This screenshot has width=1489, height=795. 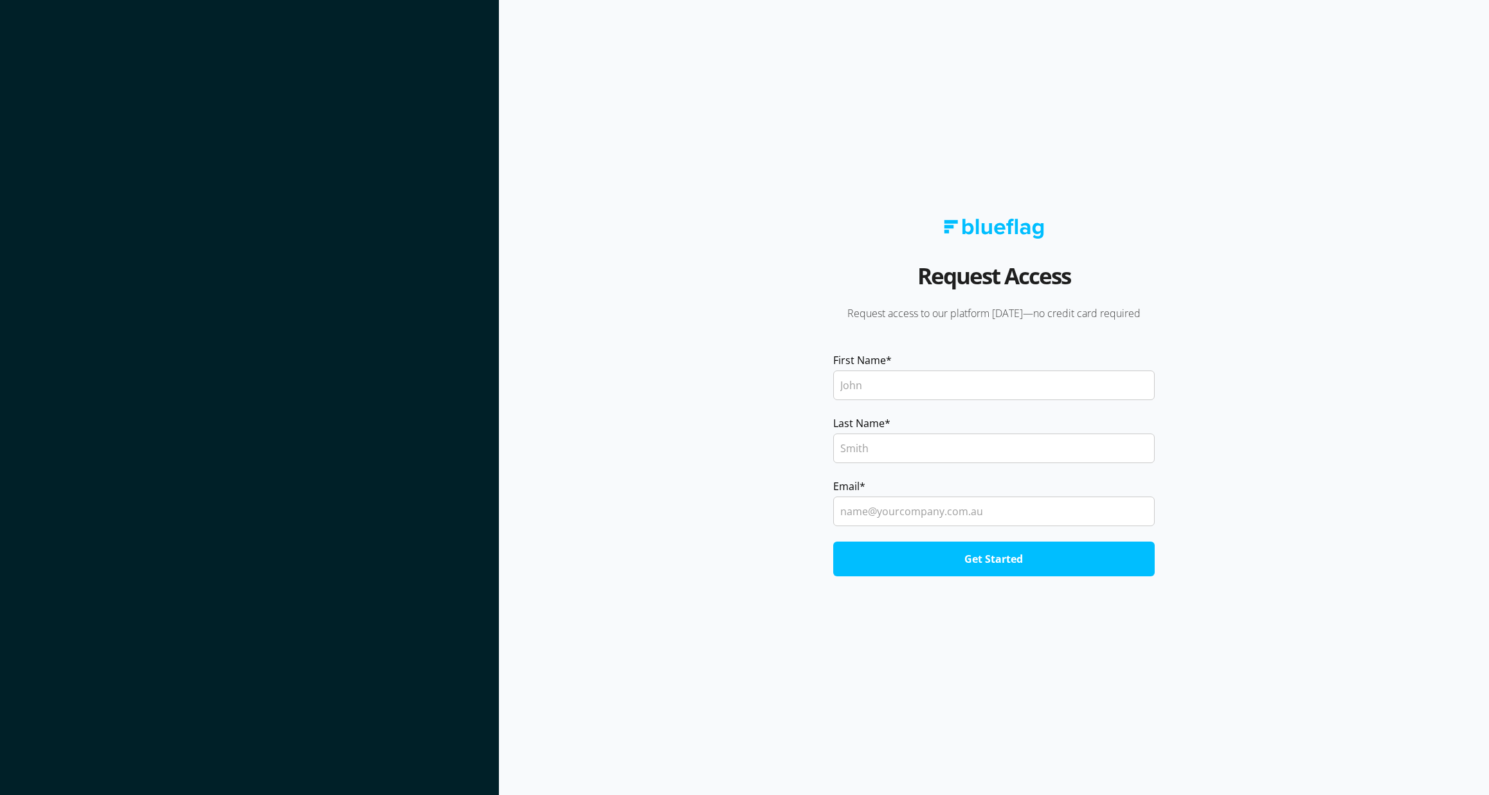 What do you see at coordinates (994, 559) in the screenshot?
I see `input: Get Started` at bounding box center [994, 559].